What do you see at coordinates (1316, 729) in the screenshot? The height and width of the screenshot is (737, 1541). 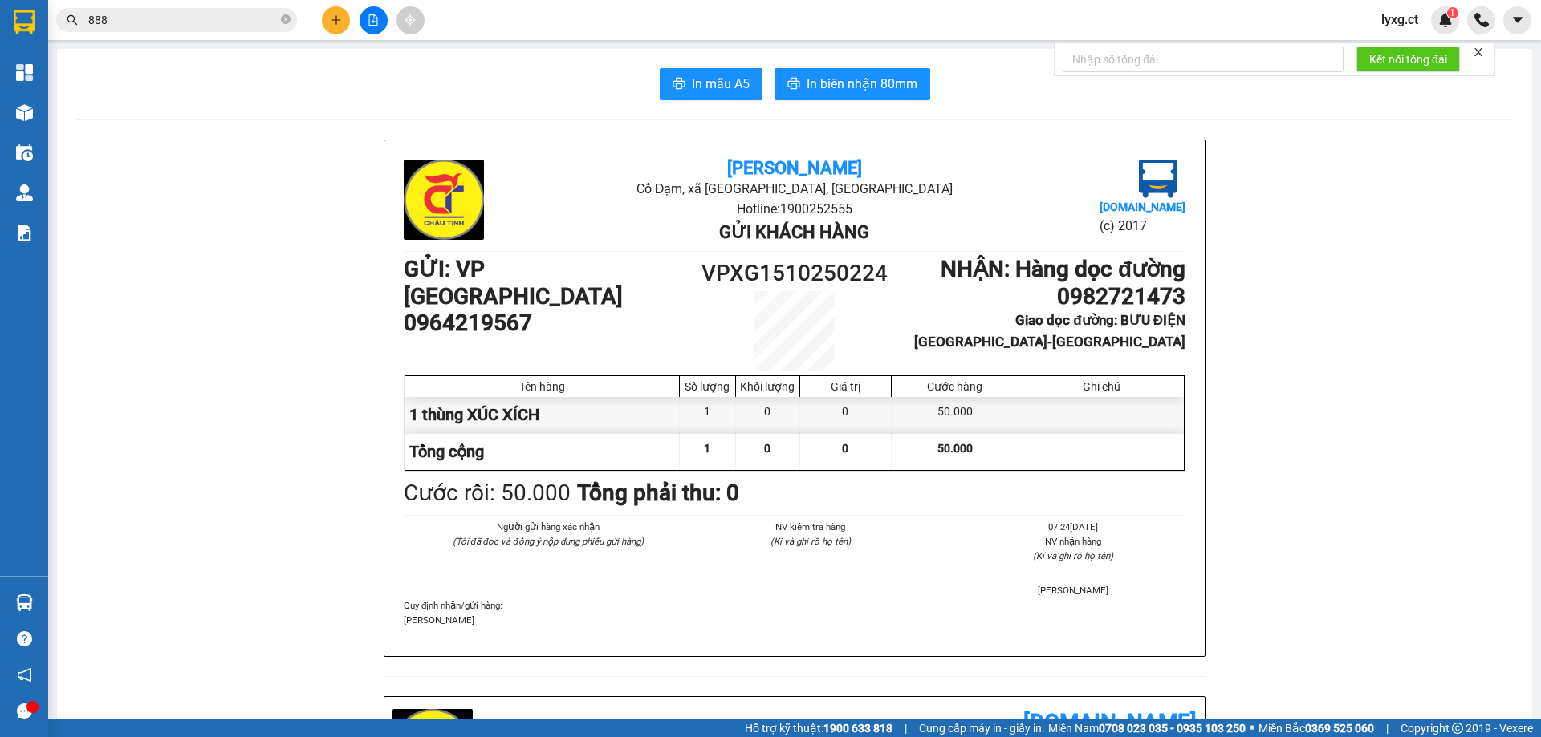 I see `span: Miền Bắc` at bounding box center [1316, 729].